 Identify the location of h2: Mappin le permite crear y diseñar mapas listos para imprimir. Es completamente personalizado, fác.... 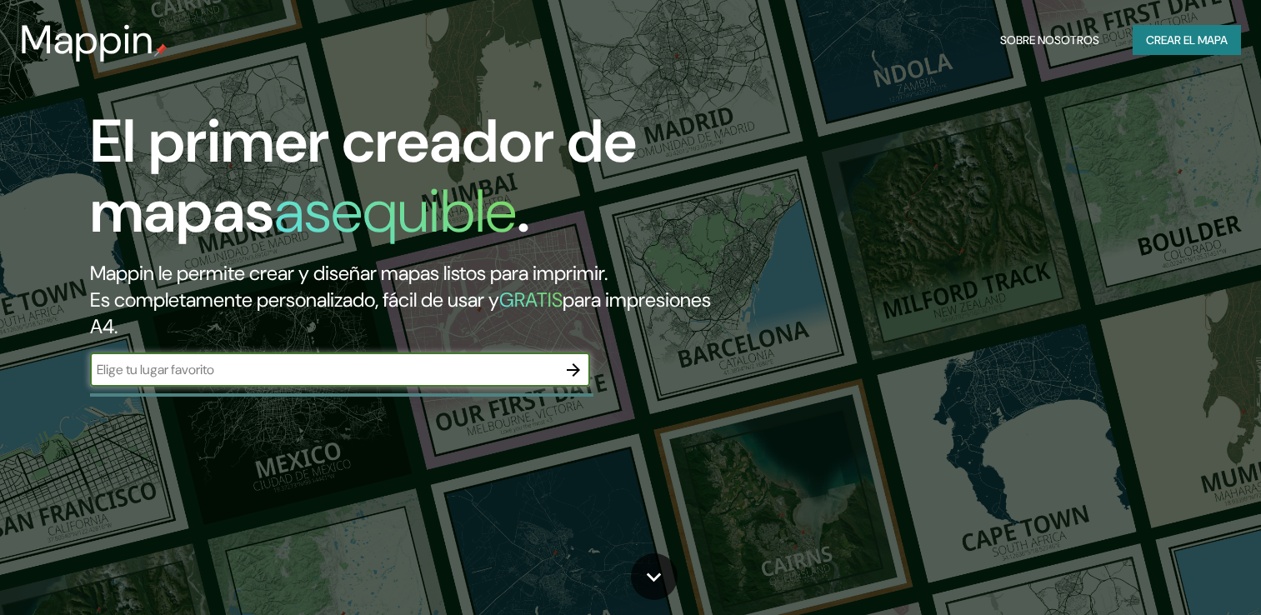
(405, 300).